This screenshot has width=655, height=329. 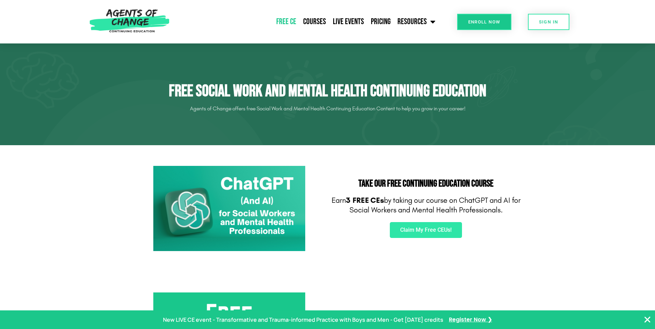 What do you see at coordinates (306, 22) in the screenshot?
I see `nav: Menu` at bounding box center [306, 22].